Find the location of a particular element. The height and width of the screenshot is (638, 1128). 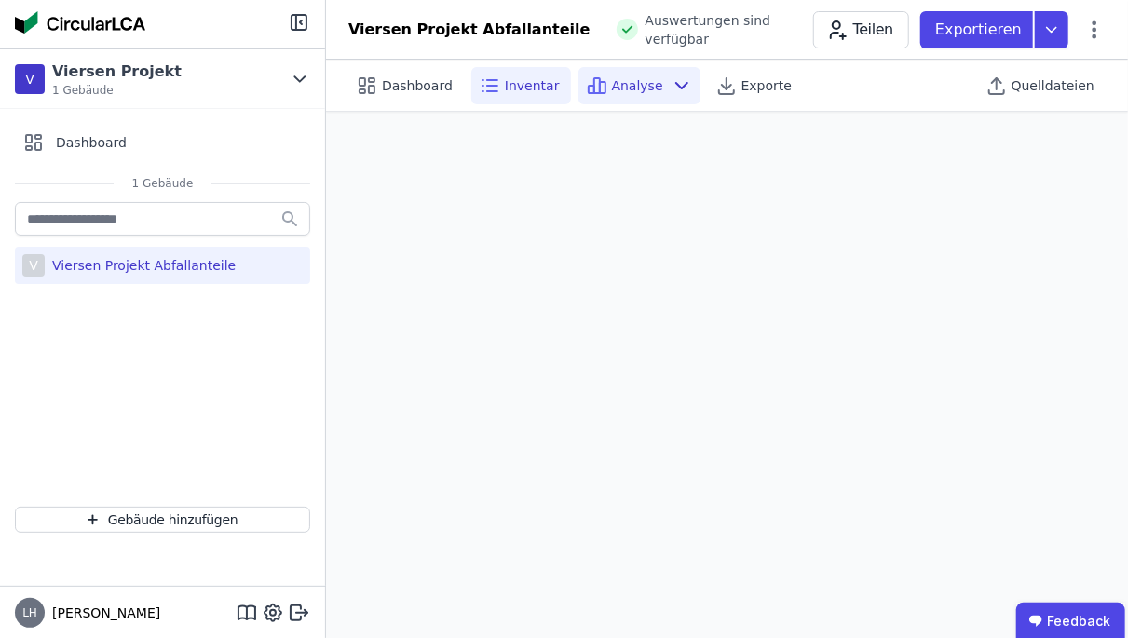

span: Analyse is located at coordinates (637, 86).